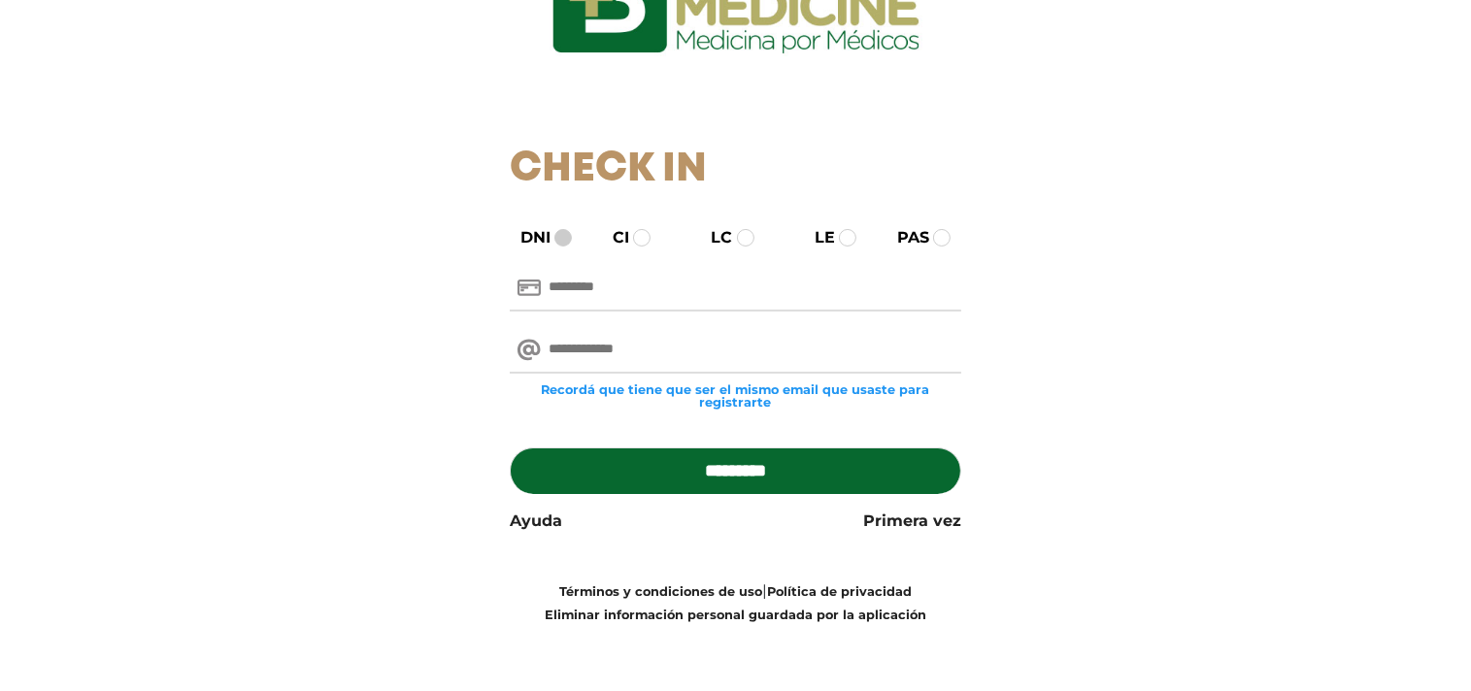 This screenshot has width=1471, height=691. I want to click on label: CI, so click(612, 238).